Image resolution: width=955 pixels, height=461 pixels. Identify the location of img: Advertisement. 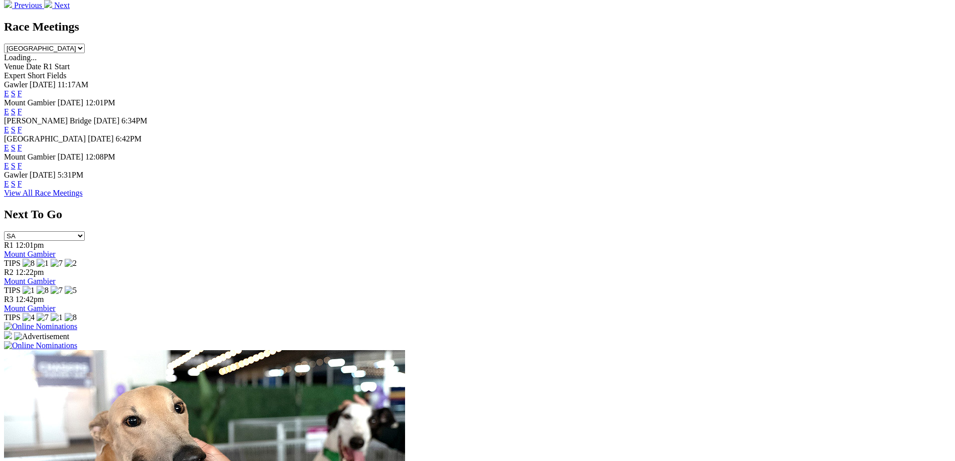
(42, 336).